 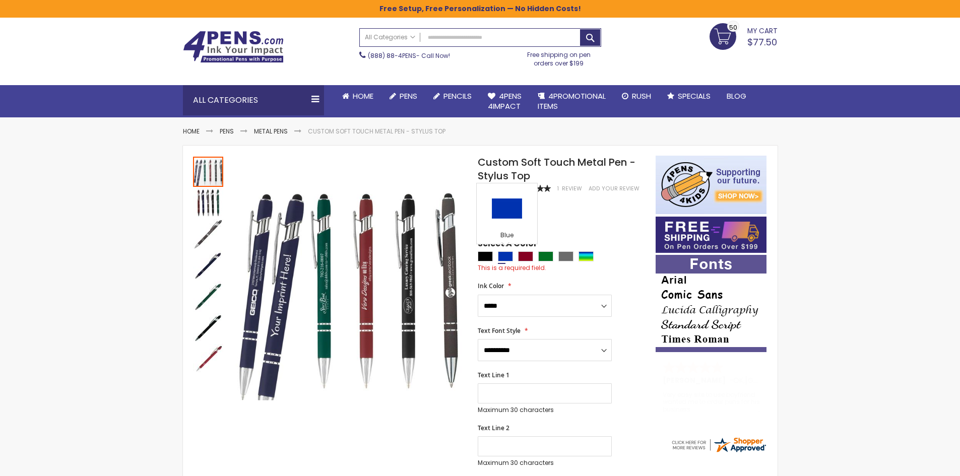 What do you see at coordinates (736, 96) in the screenshot?
I see `a: Blog` at bounding box center [736, 96].